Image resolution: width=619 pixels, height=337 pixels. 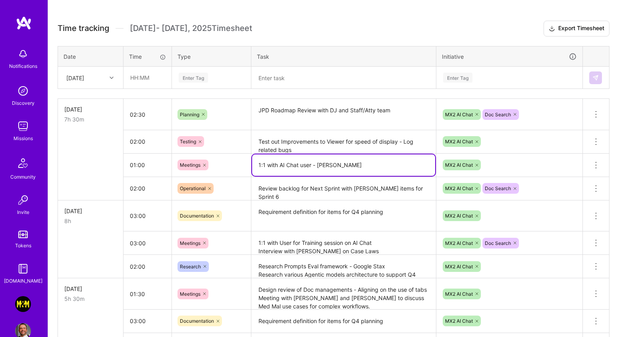 I want to click on div: 7h 30m, so click(x=91, y=119).